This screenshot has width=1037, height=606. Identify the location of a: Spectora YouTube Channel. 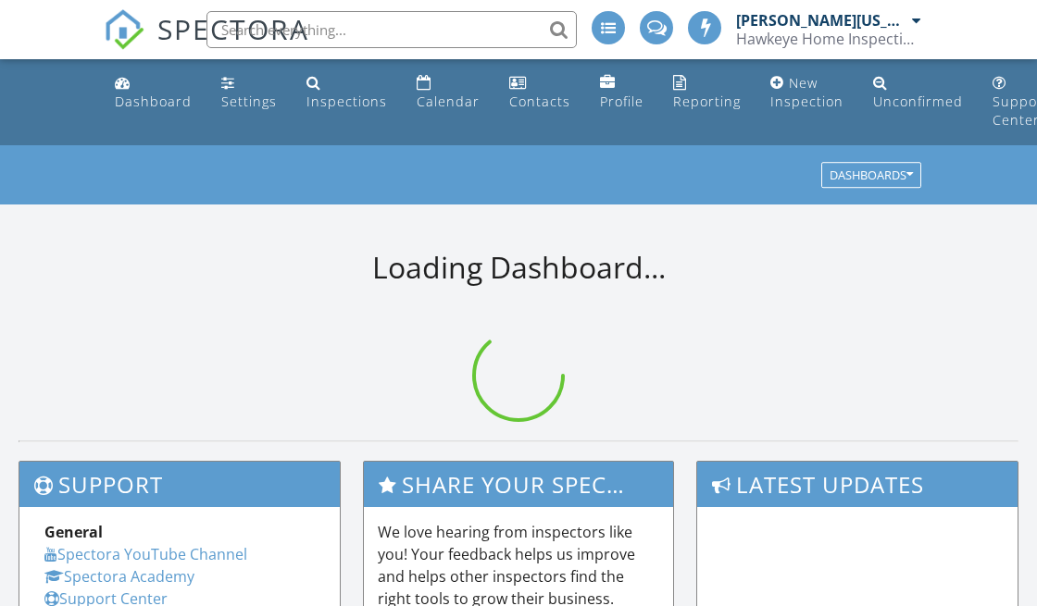
(145, 555).